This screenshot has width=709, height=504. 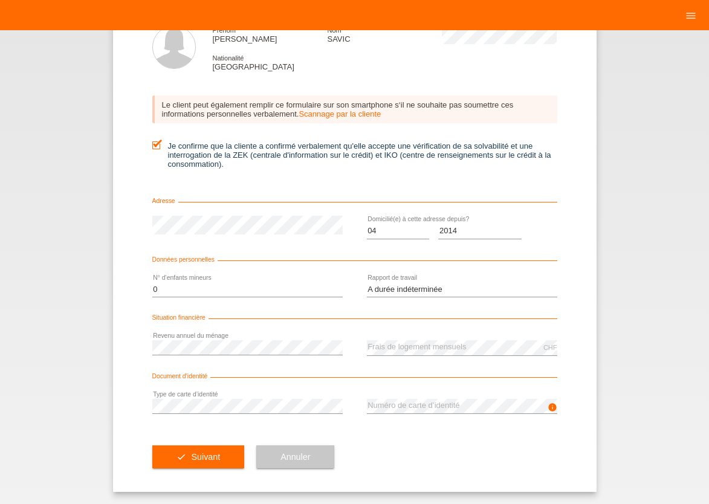 What do you see at coordinates (334, 30) in the screenshot?
I see `span: Nom` at bounding box center [334, 30].